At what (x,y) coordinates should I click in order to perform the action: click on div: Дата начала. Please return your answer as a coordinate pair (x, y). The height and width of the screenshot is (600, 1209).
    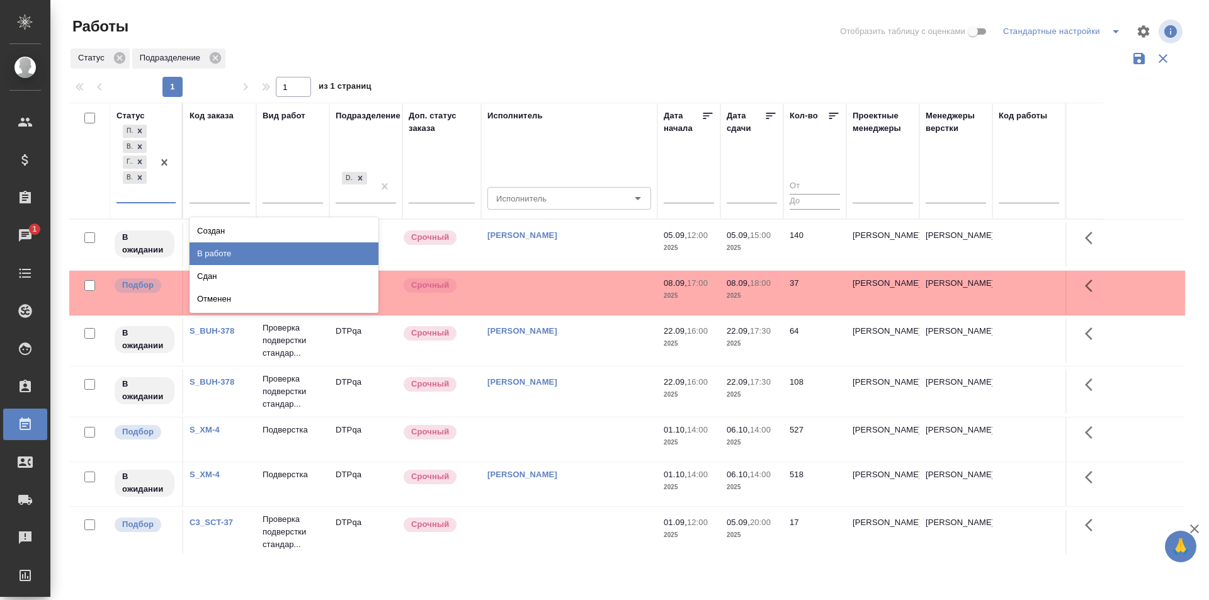
    Looking at the image, I should click on (683, 122).